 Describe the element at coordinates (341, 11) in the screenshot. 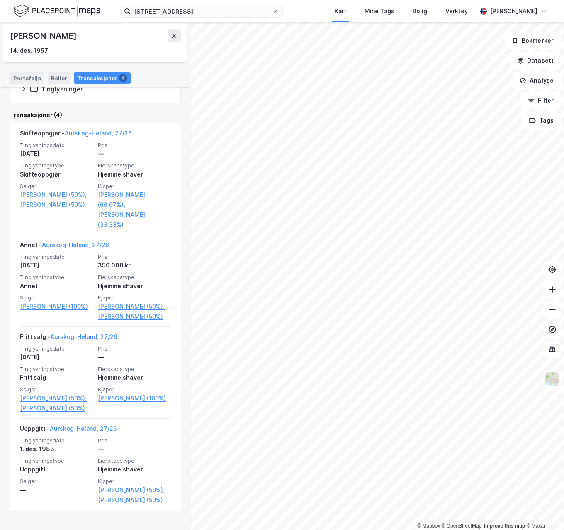

I see `div: Kart` at that location.